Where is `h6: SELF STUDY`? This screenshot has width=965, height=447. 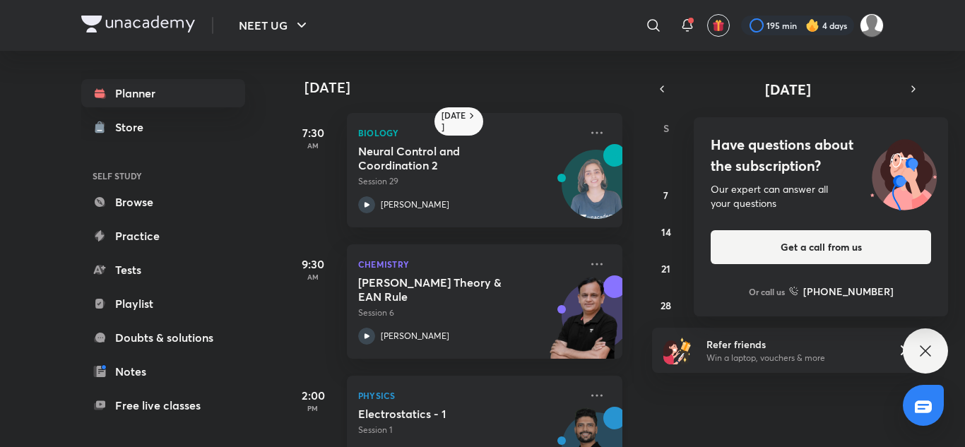
h6: SELF STUDY is located at coordinates (163, 176).